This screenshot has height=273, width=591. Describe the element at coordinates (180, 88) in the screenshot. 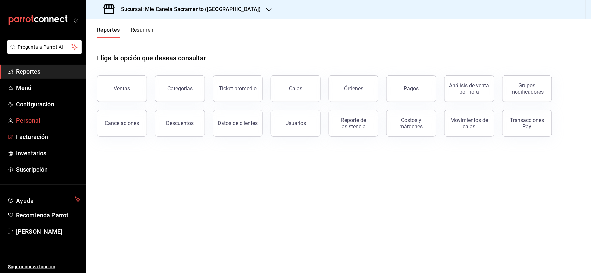

I see `div: Categorías` at that location.